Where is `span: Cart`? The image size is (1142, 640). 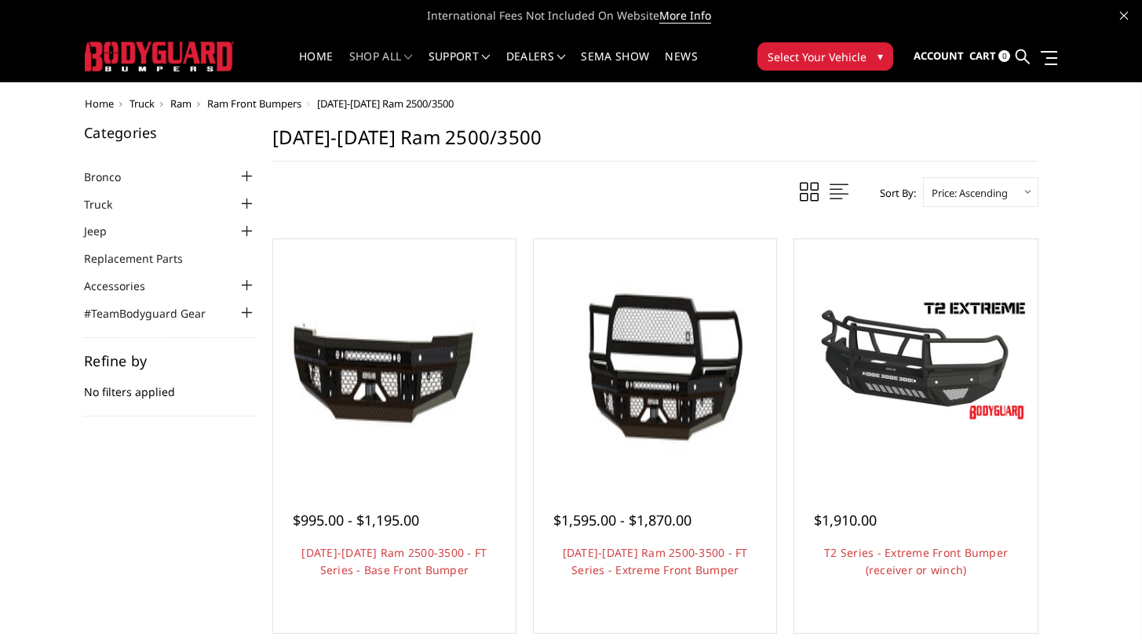
span: Cart is located at coordinates (982, 56).